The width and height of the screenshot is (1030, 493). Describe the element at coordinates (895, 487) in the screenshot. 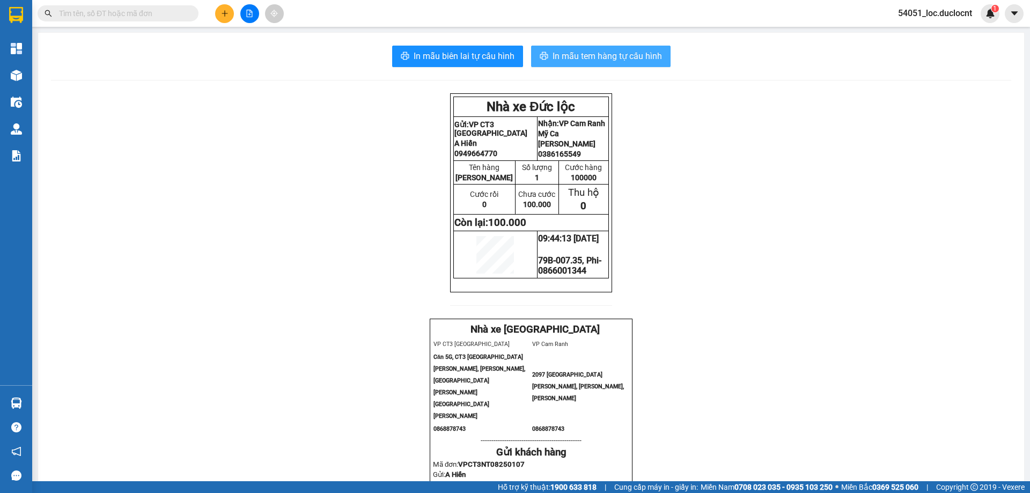

I see `strong: 0369 525 060` at that location.